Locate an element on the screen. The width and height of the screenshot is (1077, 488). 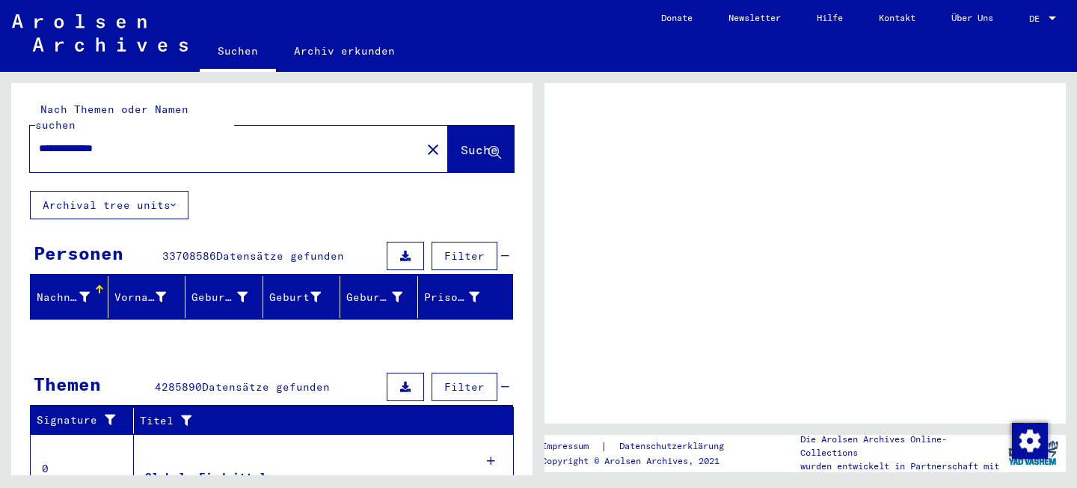
mat-header-cell: Nachname is located at coordinates (70, 297).